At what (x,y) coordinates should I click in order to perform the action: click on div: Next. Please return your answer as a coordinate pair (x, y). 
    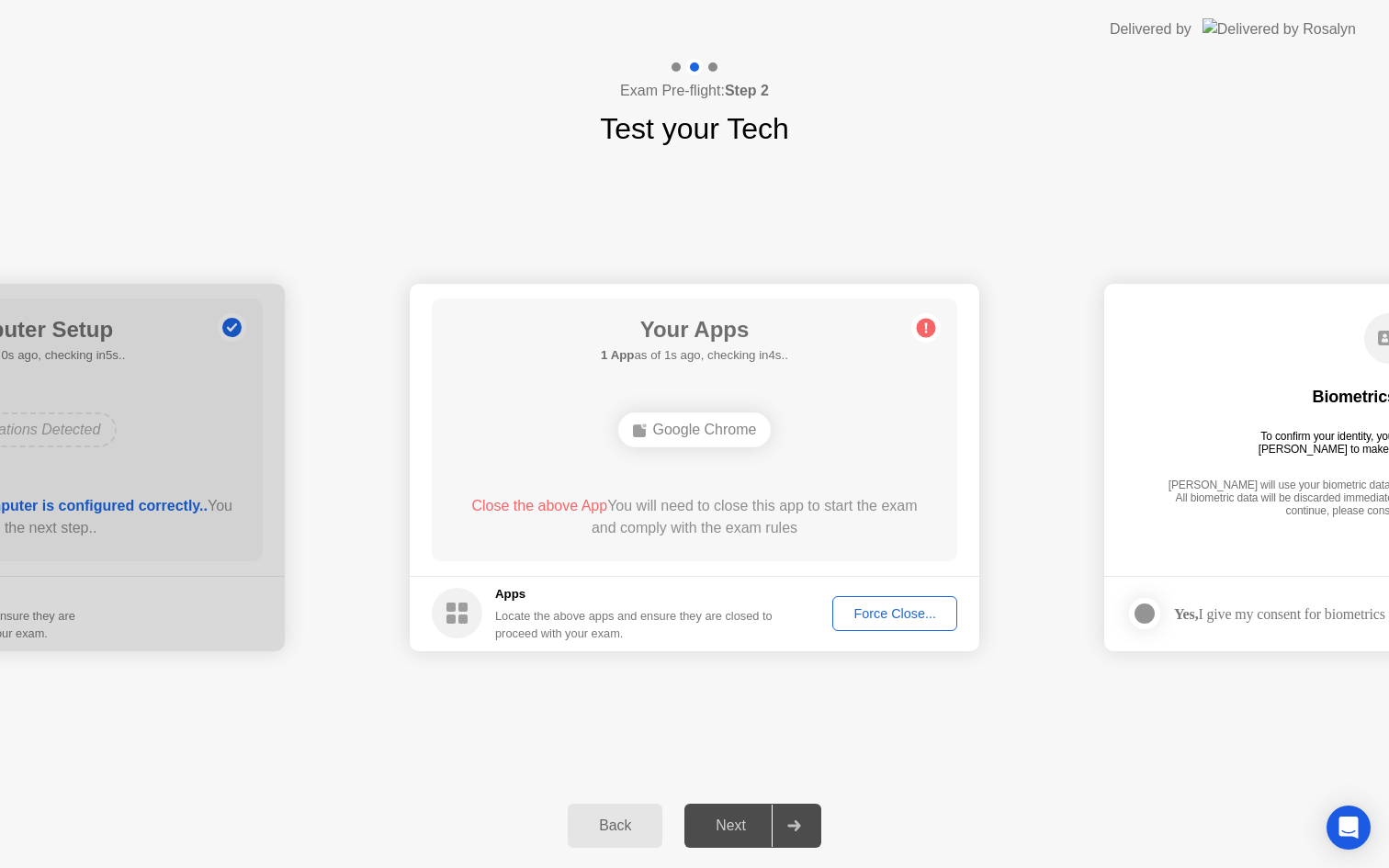
    Looking at the image, I should click on (731, 826).